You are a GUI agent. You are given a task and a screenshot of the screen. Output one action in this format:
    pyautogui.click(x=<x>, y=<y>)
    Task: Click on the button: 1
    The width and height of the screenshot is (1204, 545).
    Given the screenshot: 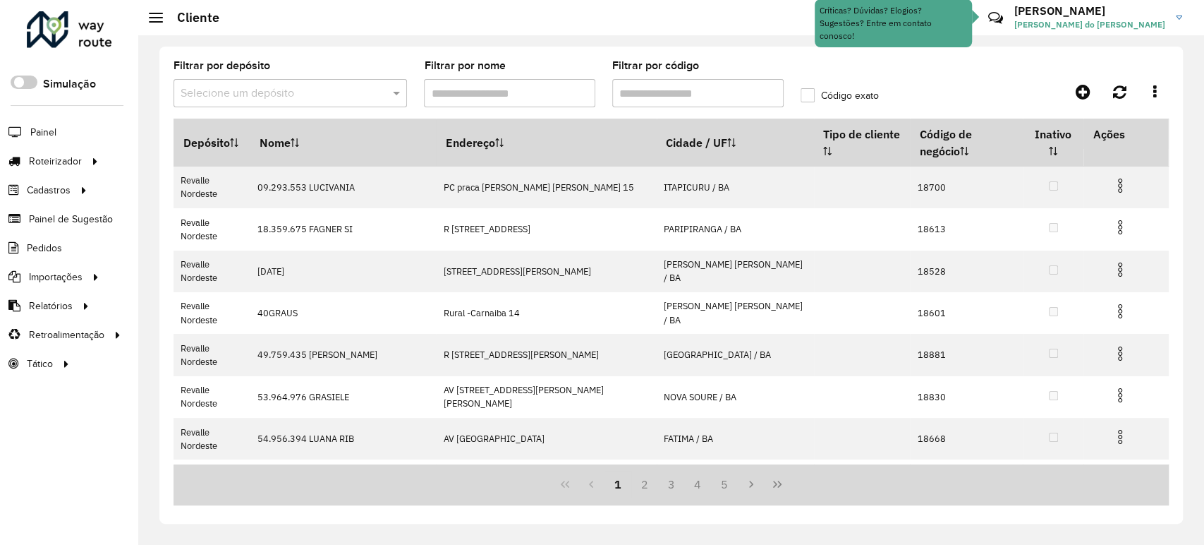 What is the action you would take?
    pyautogui.click(x=618, y=484)
    